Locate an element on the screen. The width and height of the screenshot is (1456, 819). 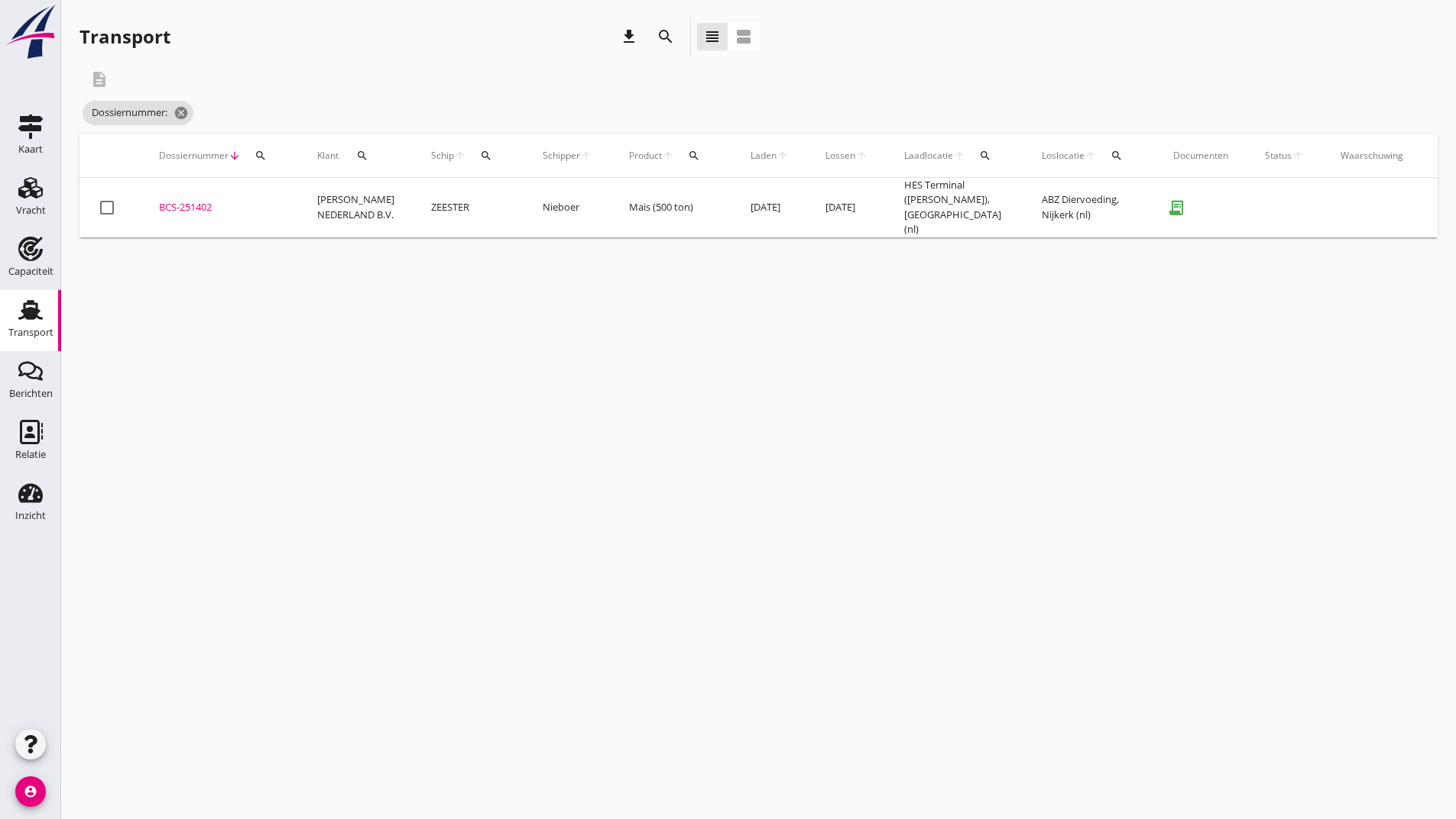
i: receipt_long is located at coordinates (1176, 208).